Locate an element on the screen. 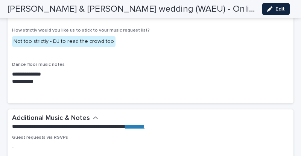 The image size is (301, 156). div: Not too strictly - DJ to read the crowd too is located at coordinates (63, 41).